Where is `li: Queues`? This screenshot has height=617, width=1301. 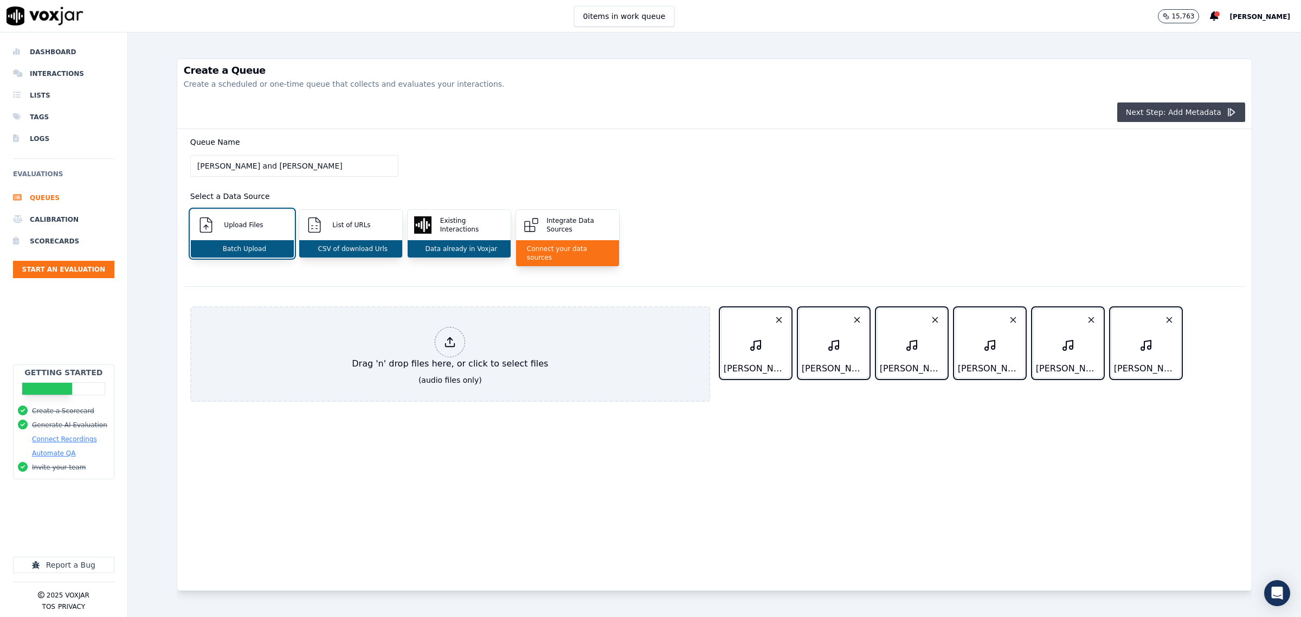
li: Queues is located at coordinates (63, 198).